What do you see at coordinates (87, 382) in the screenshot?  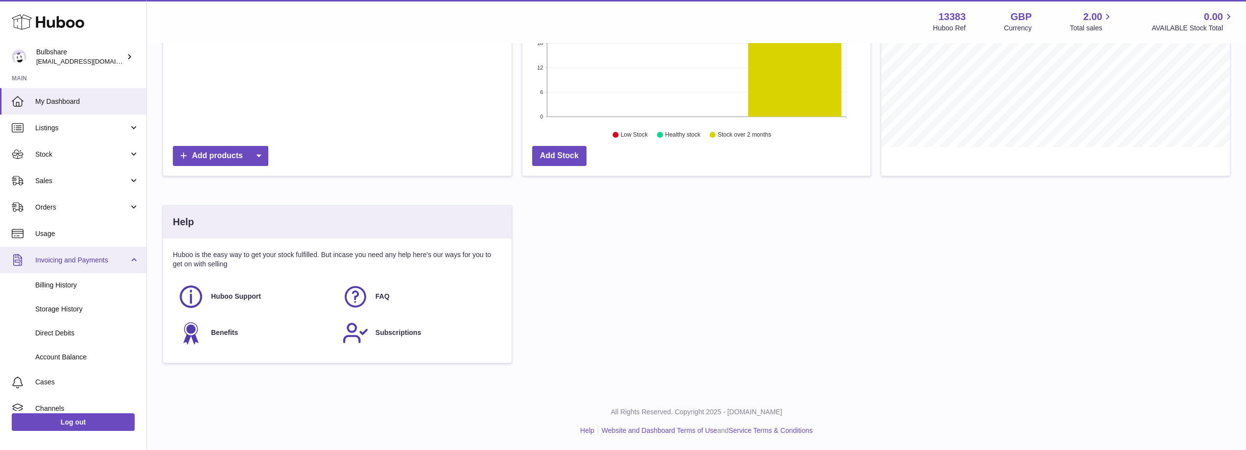 I see `span: Cases` at bounding box center [87, 382].